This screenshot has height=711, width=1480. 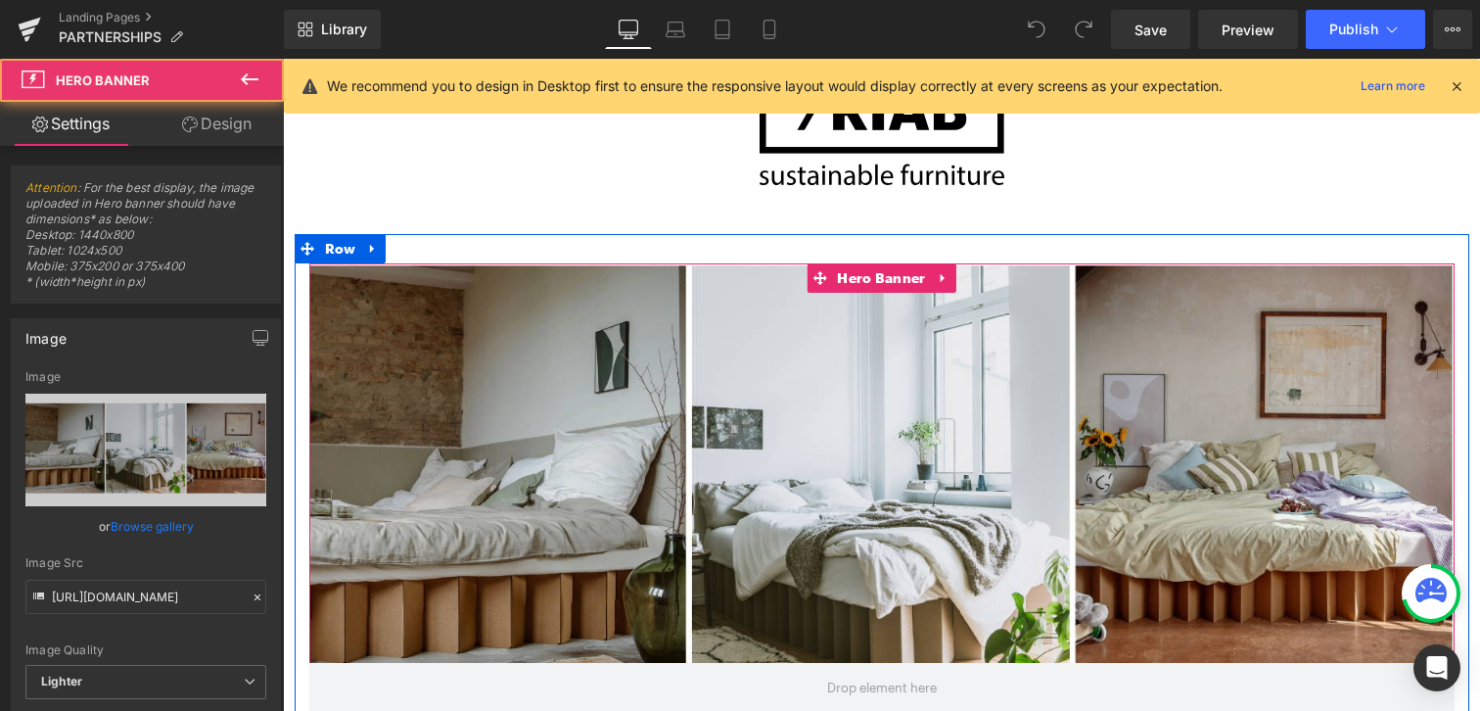 I want to click on button: More, so click(x=1453, y=29).